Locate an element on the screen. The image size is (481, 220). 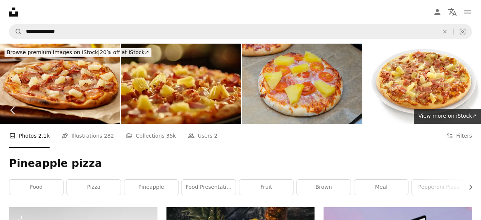
a: fruit is located at coordinates (266, 187).